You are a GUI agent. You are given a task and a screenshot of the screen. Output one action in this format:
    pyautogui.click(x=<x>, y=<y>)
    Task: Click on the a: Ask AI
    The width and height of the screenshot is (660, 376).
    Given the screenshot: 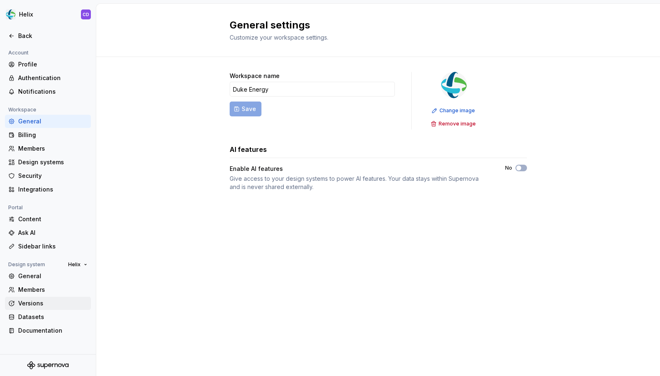 What is the action you would take?
    pyautogui.click(x=48, y=233)
    